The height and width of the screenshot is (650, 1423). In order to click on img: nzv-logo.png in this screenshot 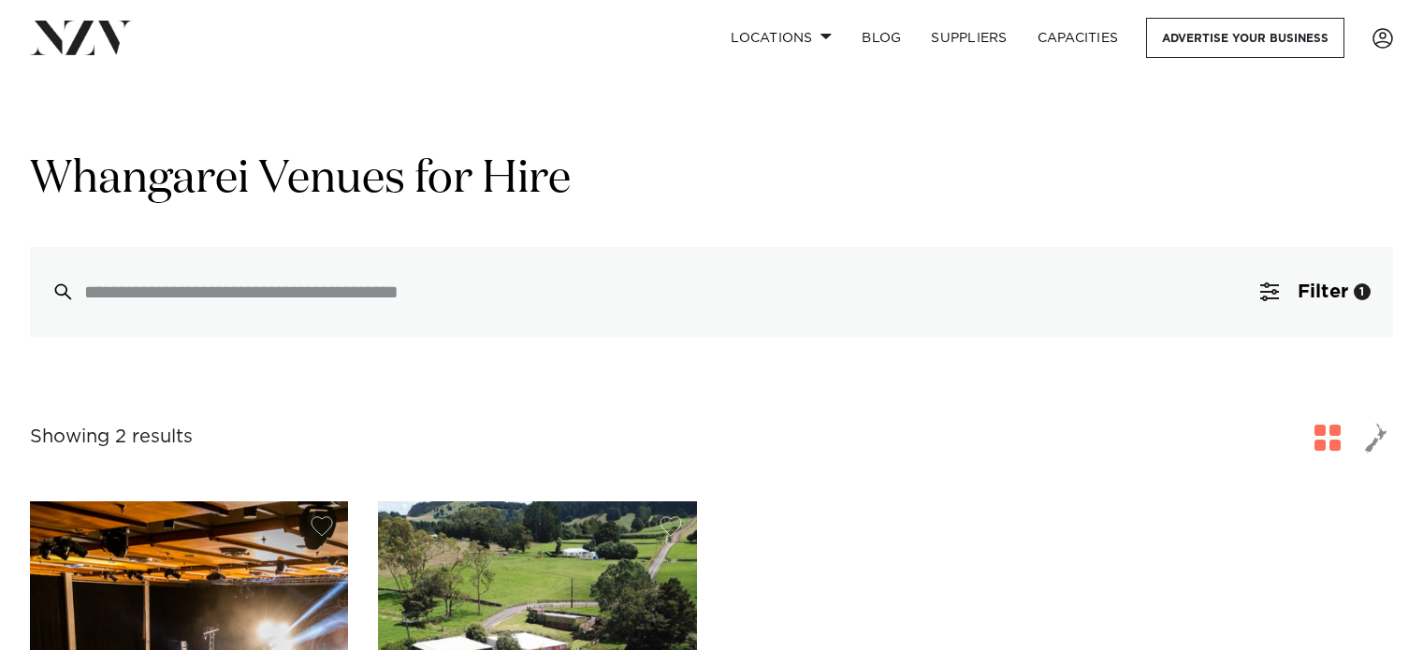, I will do `click(80, 37)`.